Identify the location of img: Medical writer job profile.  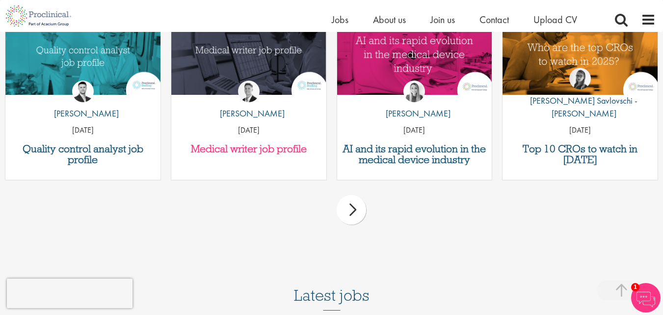
(249, 54).